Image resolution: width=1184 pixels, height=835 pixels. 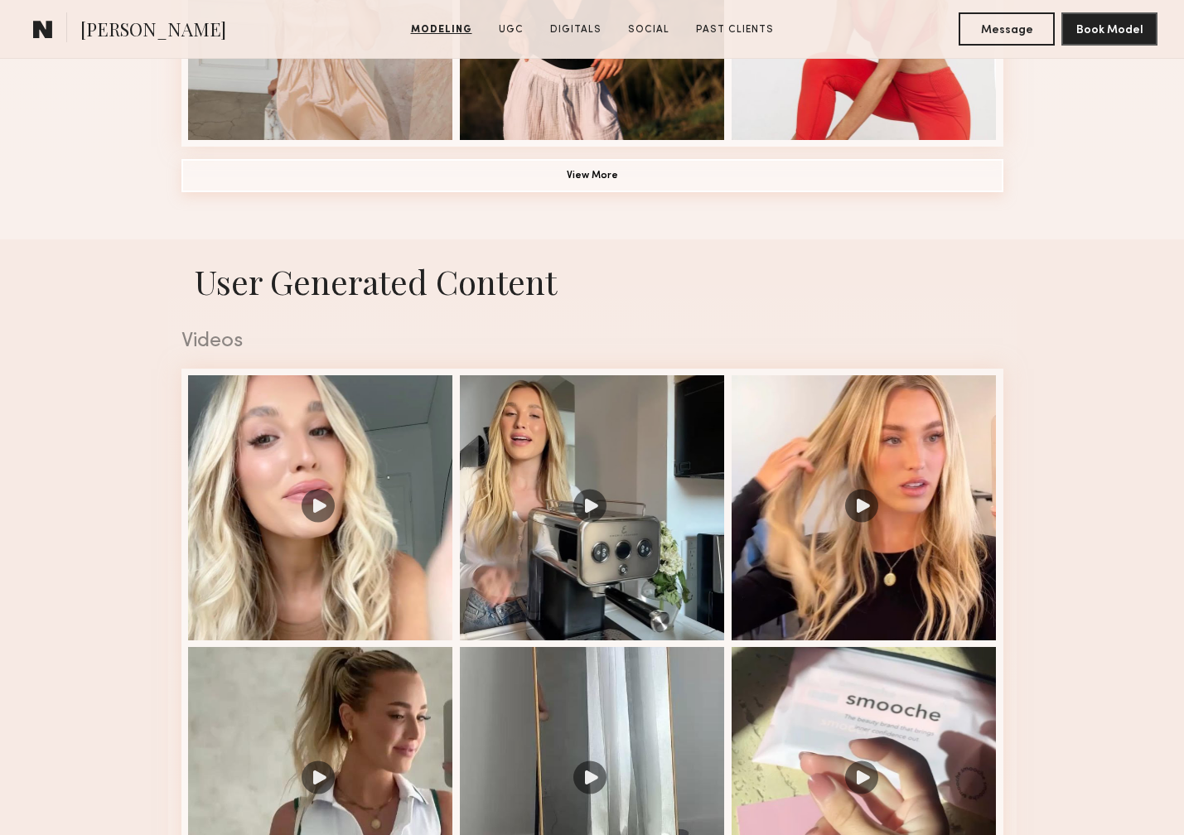 I want to click on a: Digitals, so click(x=576, y=30).